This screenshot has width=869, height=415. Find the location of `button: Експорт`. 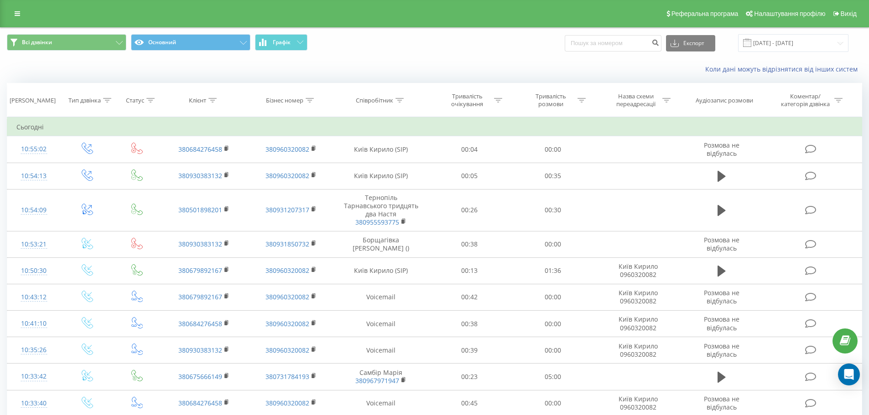

button: Експорт is located at coordinates (690, 43).